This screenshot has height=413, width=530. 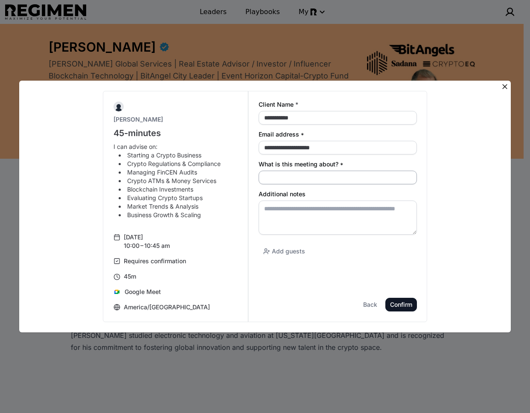 I want to click on li: Market Trends & Analysis, so click(x=170, y=207).